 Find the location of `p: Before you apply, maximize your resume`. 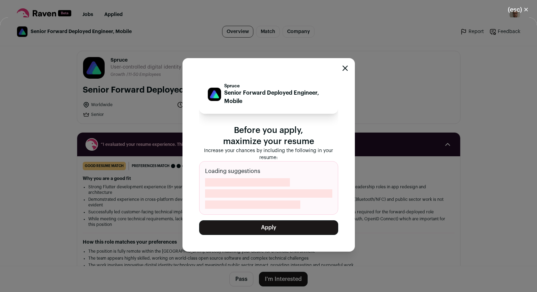

p: Before you apply, maximize your resume is located at coordinates (269, 136).